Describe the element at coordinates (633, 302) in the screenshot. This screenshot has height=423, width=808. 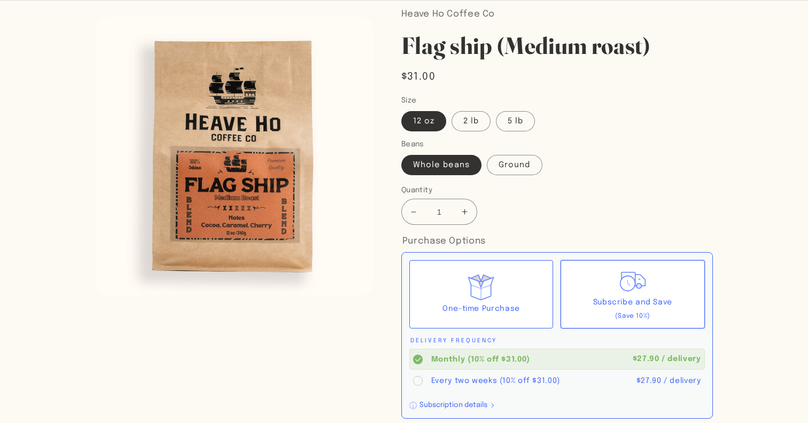
I see `span: Subscribe and Save` at that location.